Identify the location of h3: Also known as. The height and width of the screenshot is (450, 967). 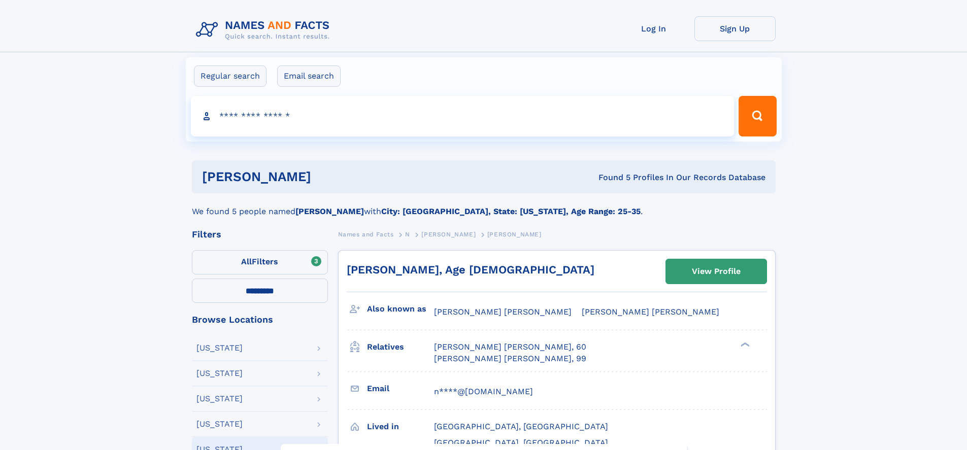
(400, 309).